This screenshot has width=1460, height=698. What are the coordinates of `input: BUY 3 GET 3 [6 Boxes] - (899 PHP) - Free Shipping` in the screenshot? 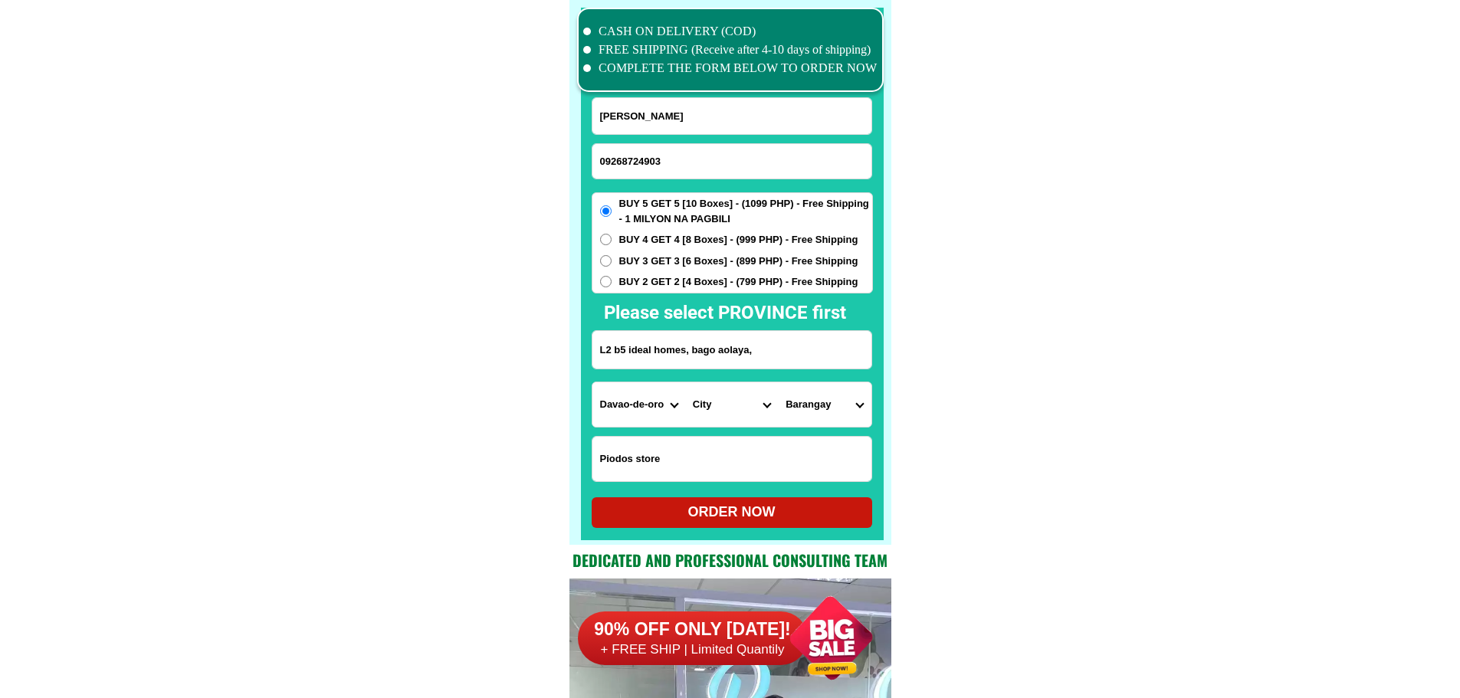 It's located at (605, 261).